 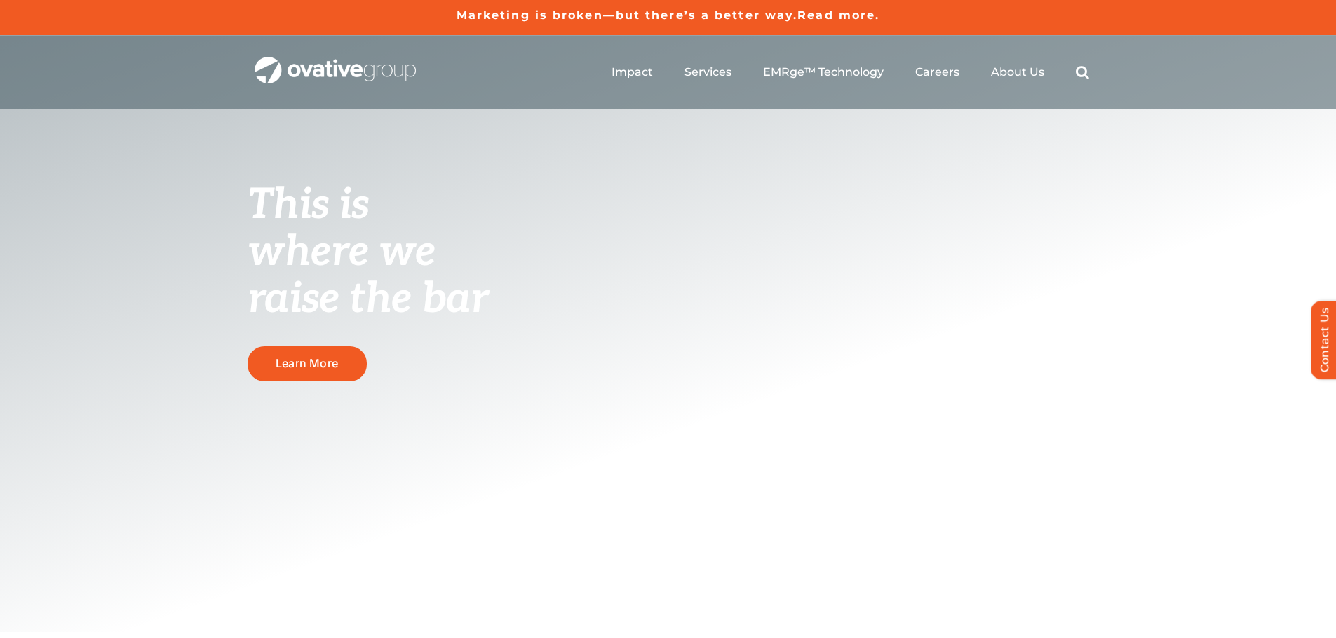 What do you see at coordinates (838, 15) in the screenshot?
I see `span: Read more.` at bounding box center [838, 15].